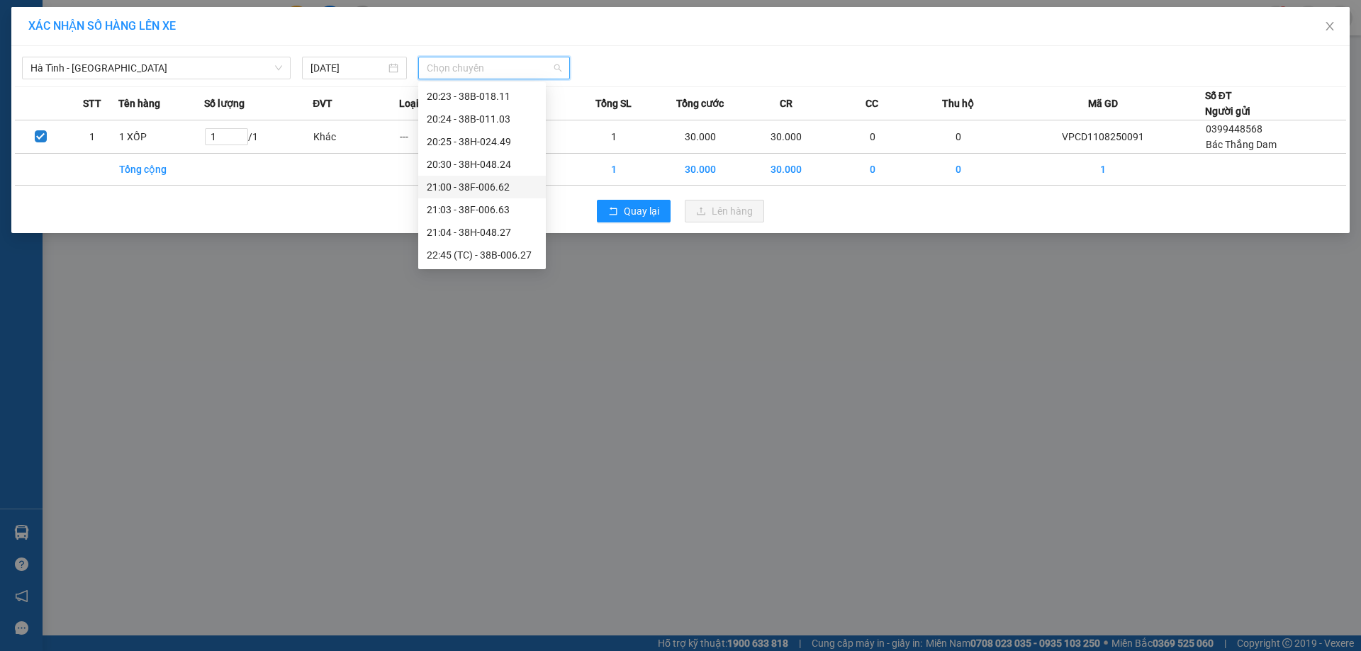  Describe the element at coordinates (482, 187) in the screenshot. I see `div: 21:00 - 38F-006.62` at that location.